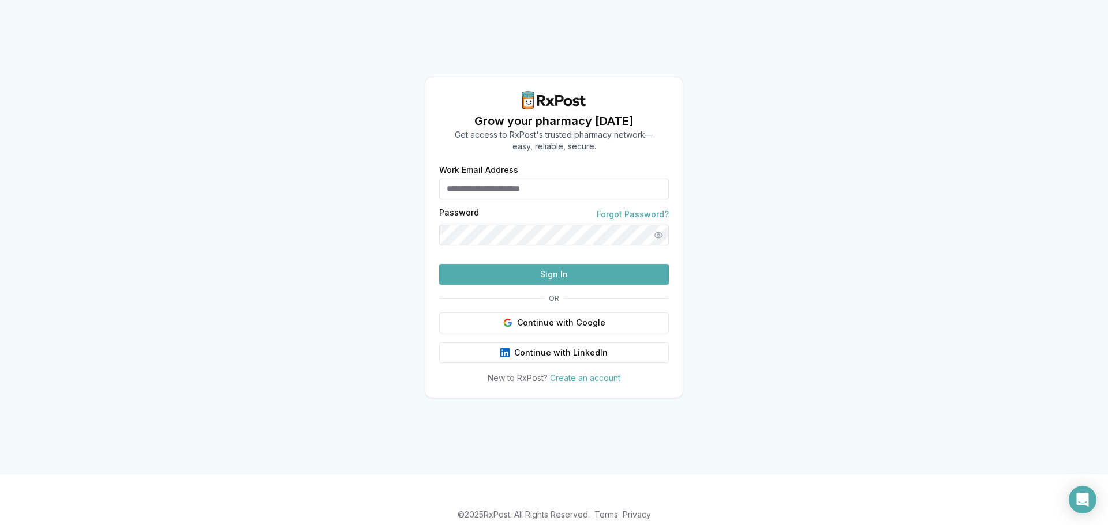 The image size is (1108, 525). I want to click on div: Open Intercom Messenger, so click(1082, 500).